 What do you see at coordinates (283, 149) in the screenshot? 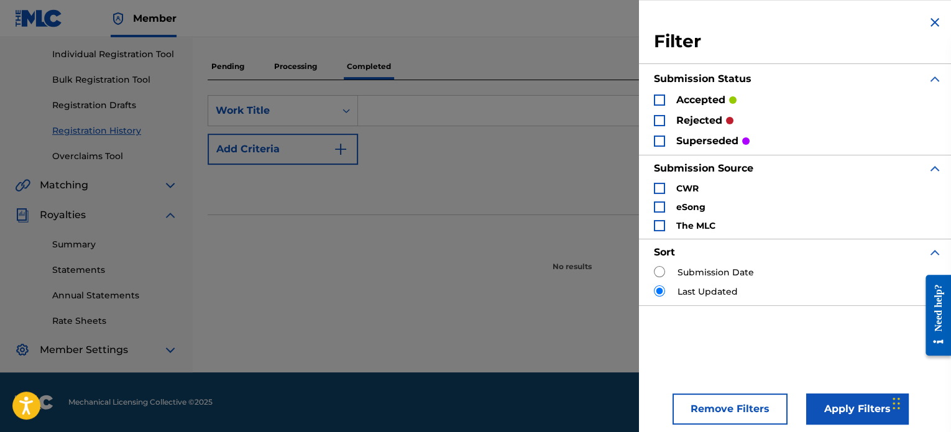
I see `button: Add Criteria` at bounding box center [283, 149].